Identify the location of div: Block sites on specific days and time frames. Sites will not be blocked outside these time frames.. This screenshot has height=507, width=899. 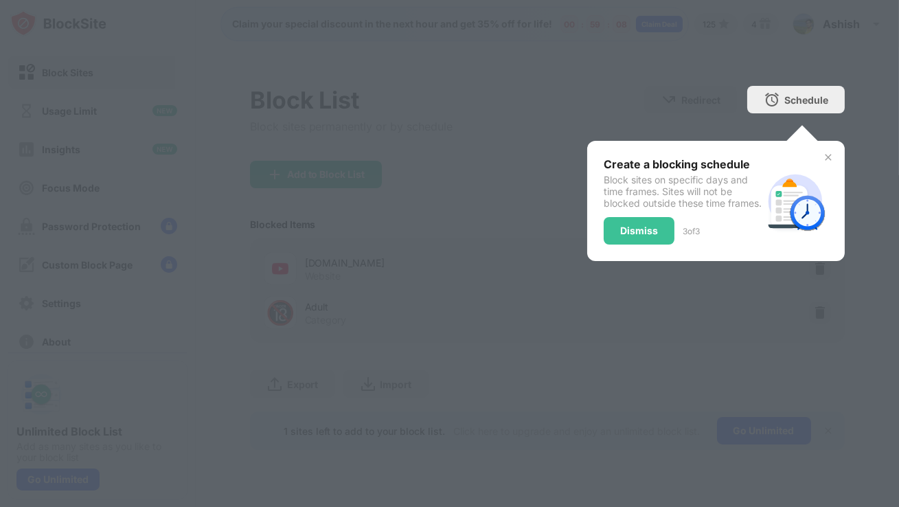
(683, 191).